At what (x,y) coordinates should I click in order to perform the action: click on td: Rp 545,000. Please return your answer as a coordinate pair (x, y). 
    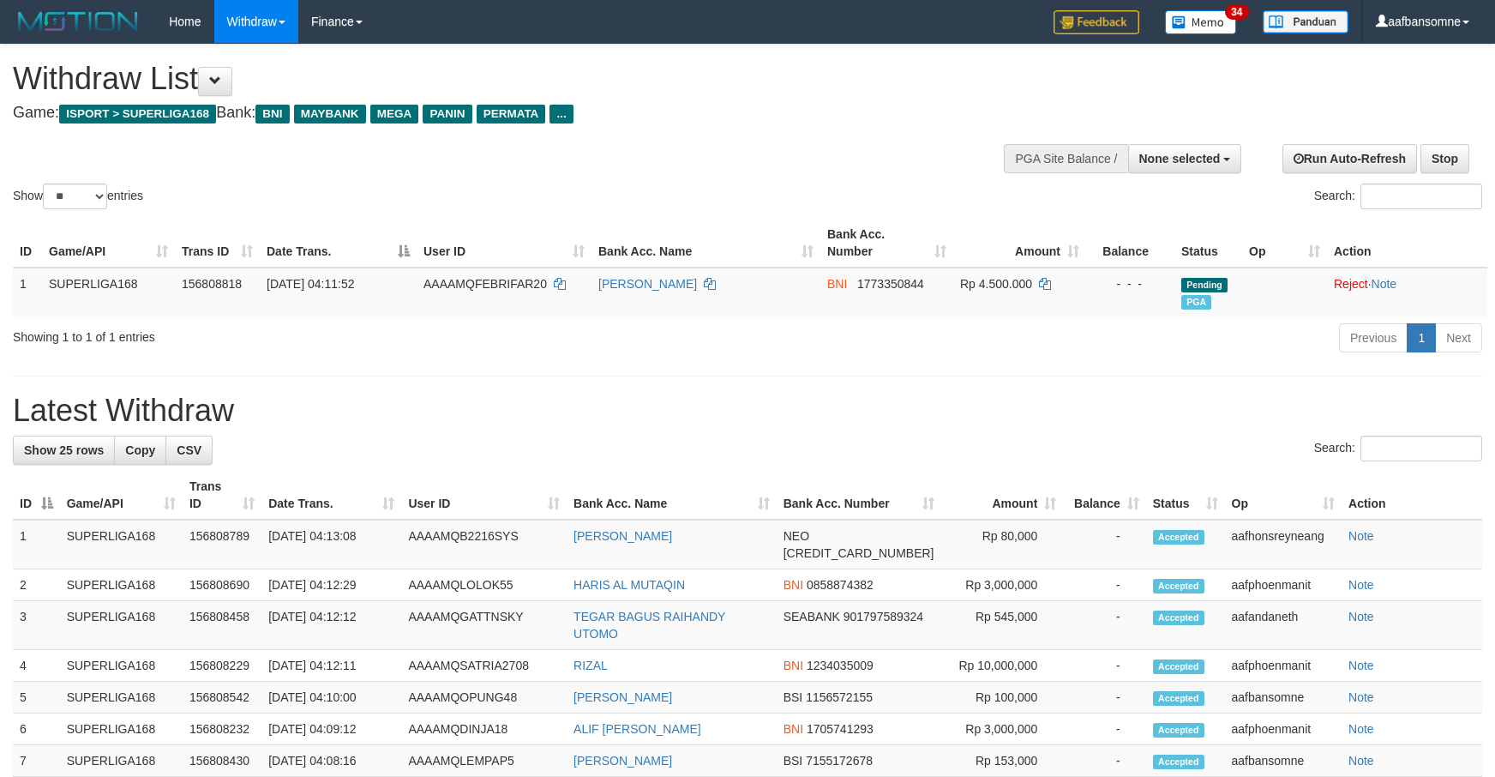
    Looking at the image, I should click on (1002, 625).